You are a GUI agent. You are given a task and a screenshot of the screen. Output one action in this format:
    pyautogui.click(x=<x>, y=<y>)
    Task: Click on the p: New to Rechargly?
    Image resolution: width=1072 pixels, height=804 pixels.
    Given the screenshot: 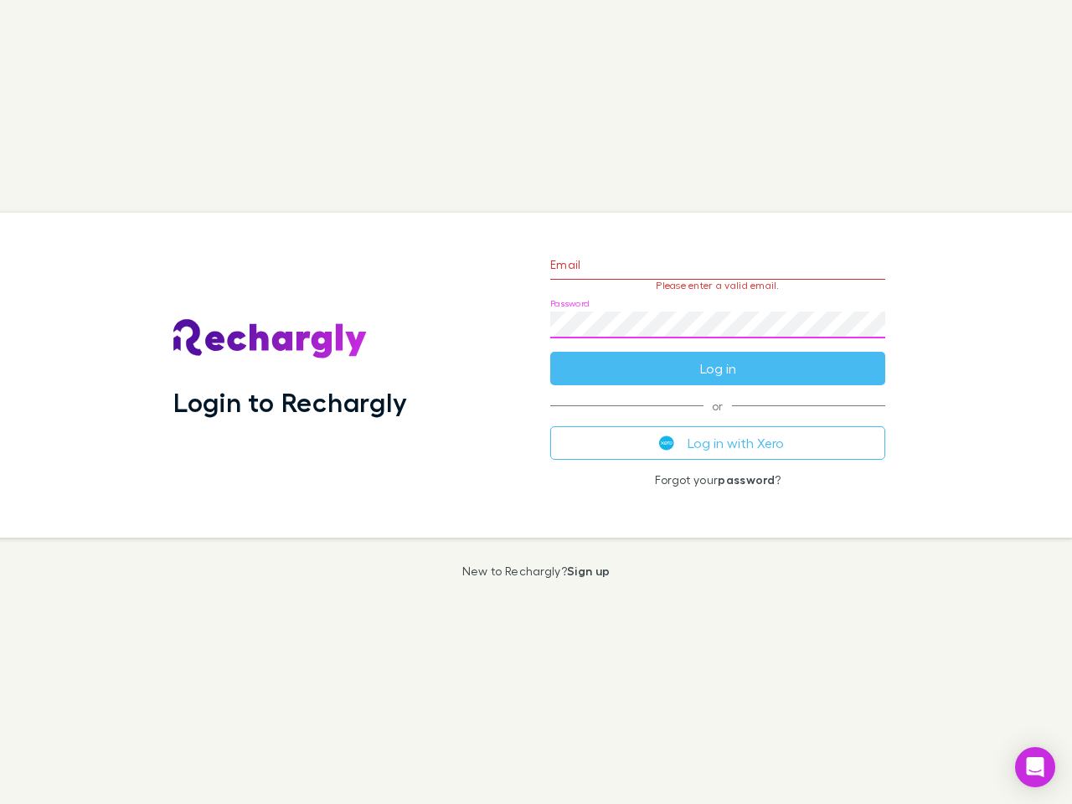 What is the action you would take?
    pyautogui.click(x=536, y=571)
    